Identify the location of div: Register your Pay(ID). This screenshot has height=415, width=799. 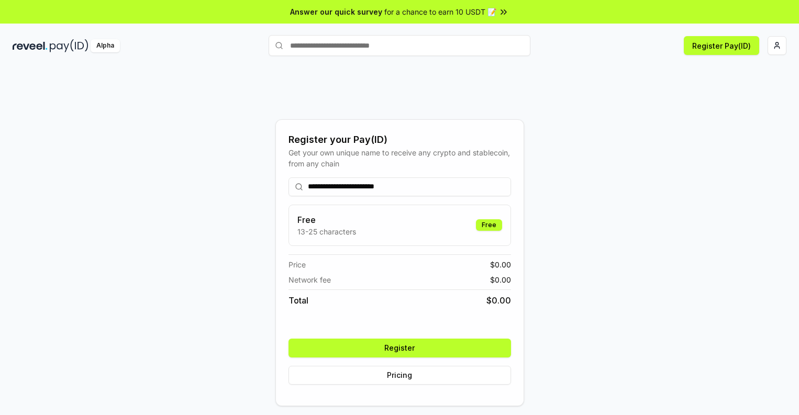
(399, 140).